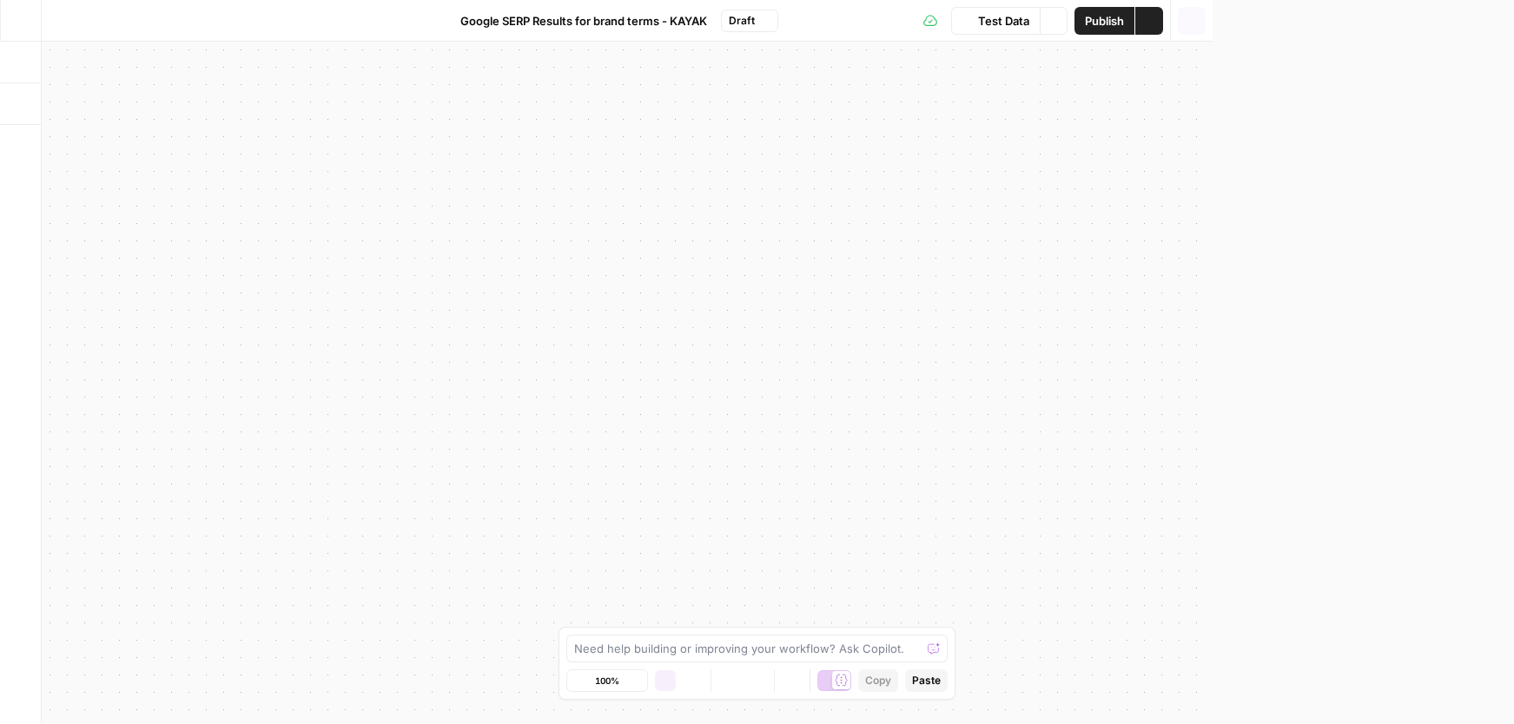 Image resolution: width=1514 pixels, height=724 pixels. I want to click on span: Test Data, so click(1003, 21).